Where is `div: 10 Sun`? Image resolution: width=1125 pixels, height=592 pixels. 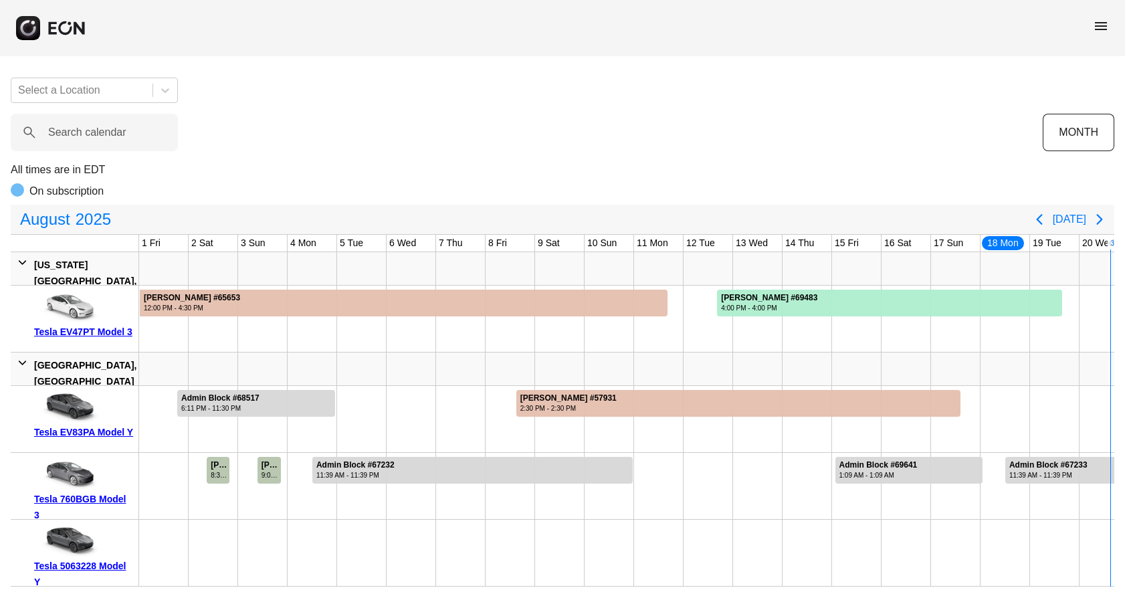 div: 10 Sun is located at coordinates (602, 243).